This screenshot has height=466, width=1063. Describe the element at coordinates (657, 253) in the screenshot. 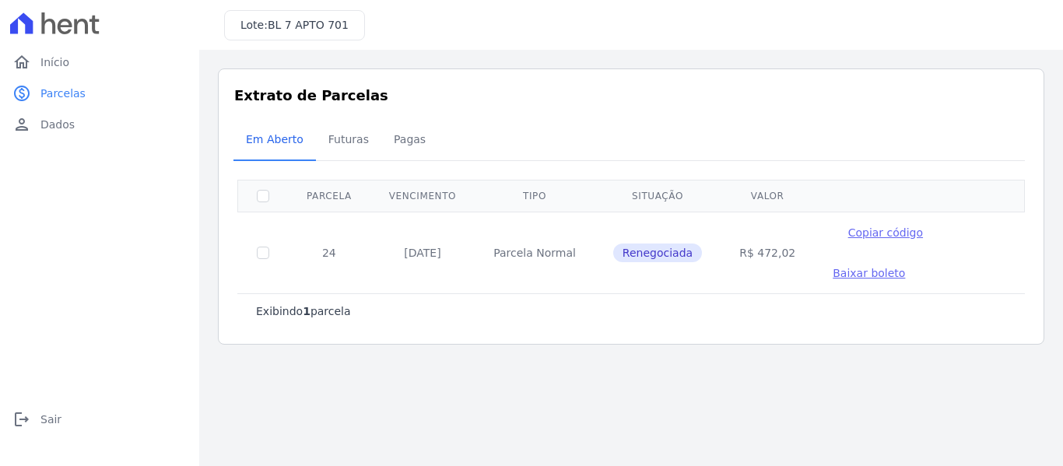

I see `span: Renegociada` at that location.